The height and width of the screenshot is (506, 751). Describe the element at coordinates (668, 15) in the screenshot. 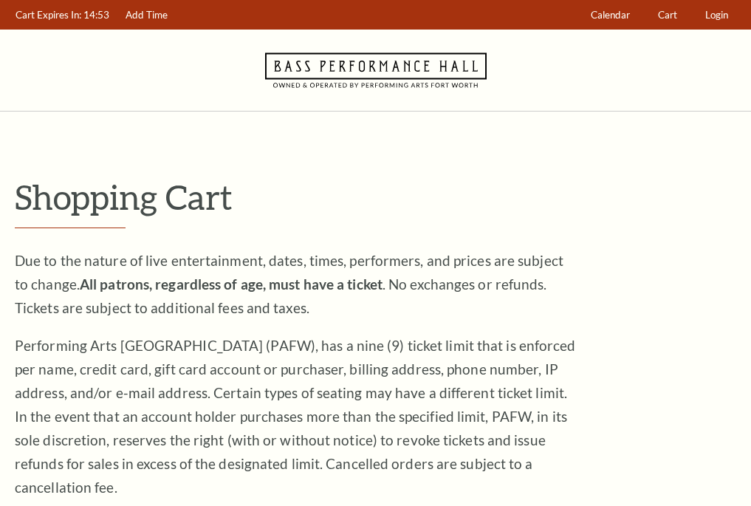

I see `a: Cart` at that location.